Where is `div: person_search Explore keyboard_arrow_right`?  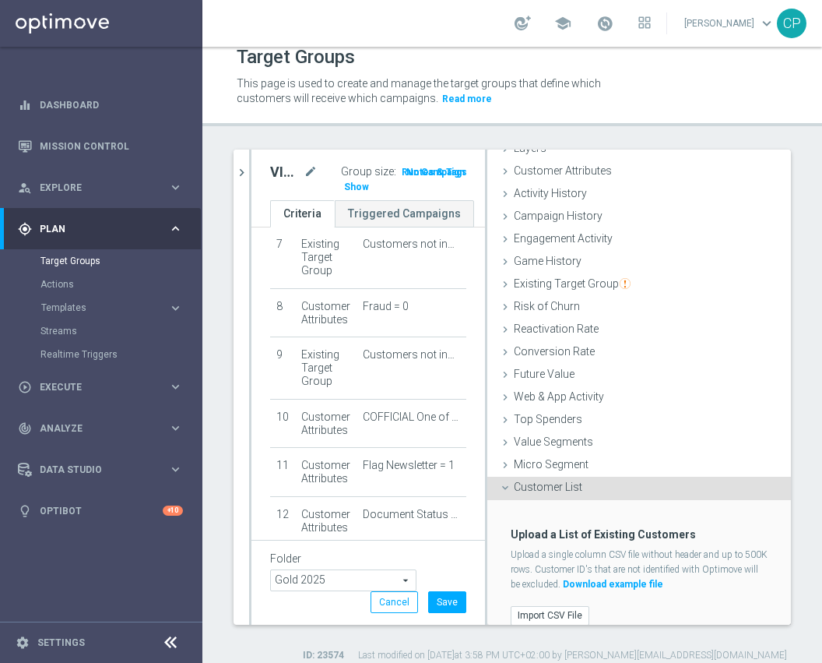 div: person_search Explore keyboard_arrow_right is located at coordinates (100, 188).